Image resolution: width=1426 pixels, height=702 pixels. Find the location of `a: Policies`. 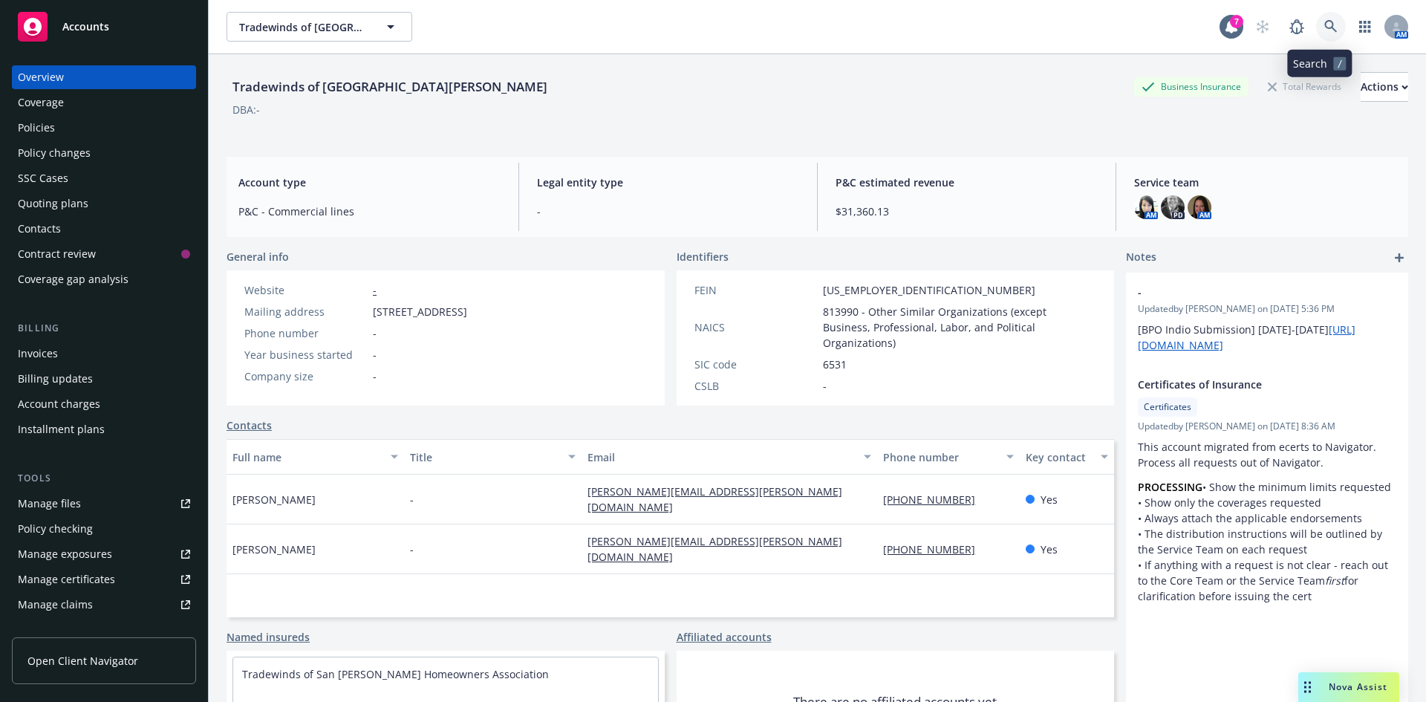

a: Policies is located at coordinates (104, 128).